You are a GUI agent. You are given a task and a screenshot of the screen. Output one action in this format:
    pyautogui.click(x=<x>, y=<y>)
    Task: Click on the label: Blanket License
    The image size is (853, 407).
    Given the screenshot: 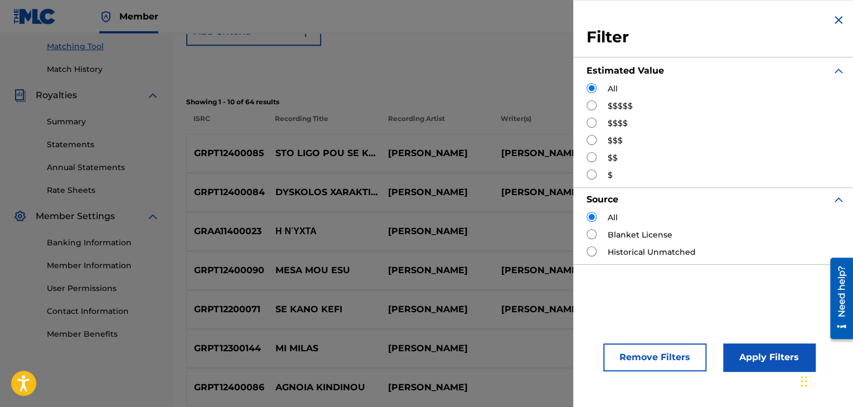 What is the action you would take?
    pyautogui.click(x=640, y=235)
    